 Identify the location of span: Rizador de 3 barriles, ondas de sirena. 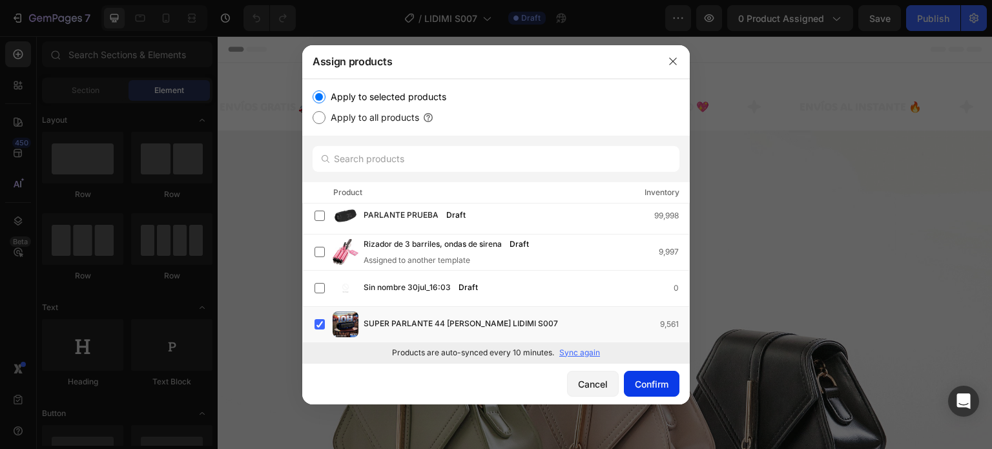
(433, 245).